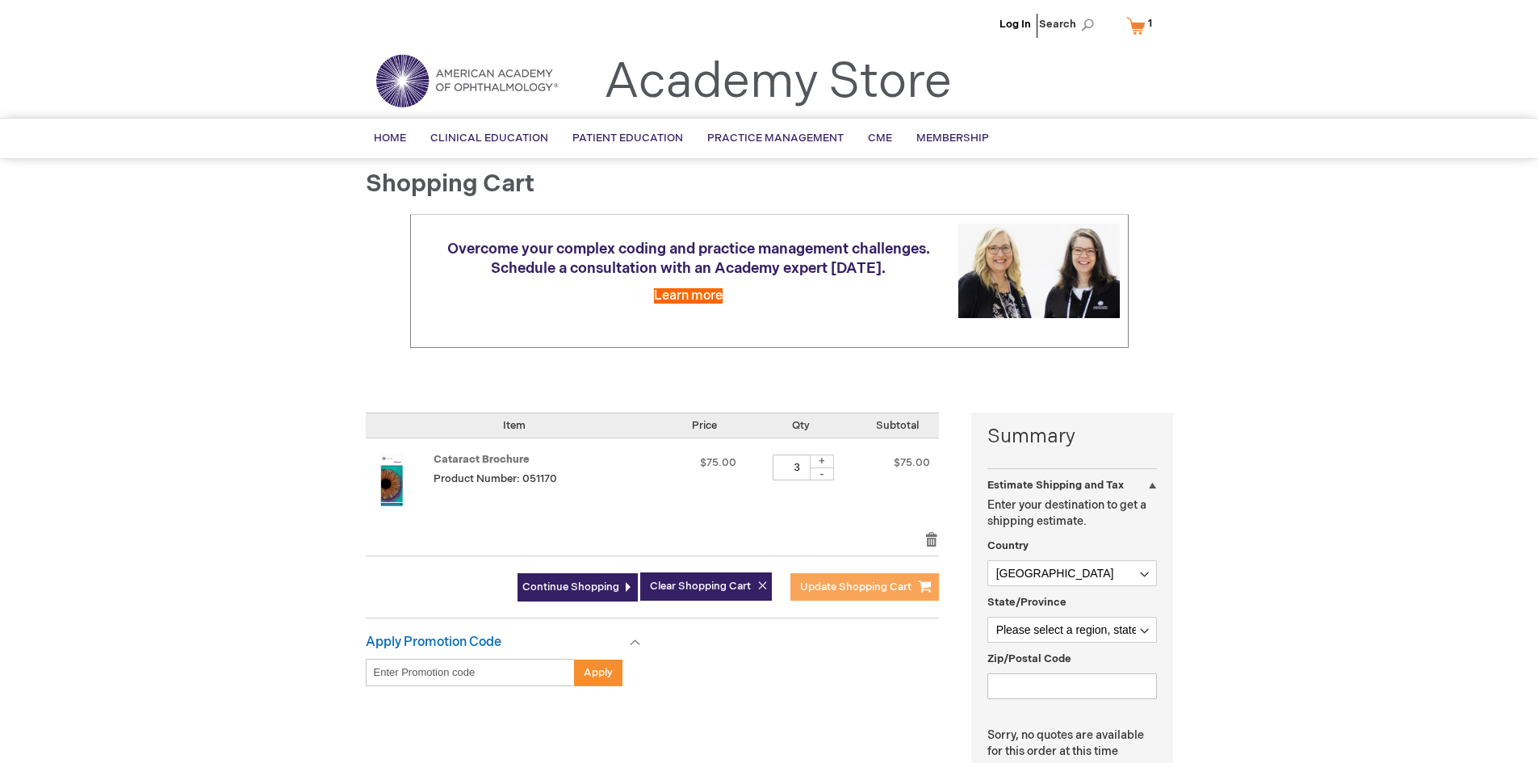 The height and width of the screenshot is (763, 1538). What do you see at coordinates (390, 138) in the screenshot?
I see `span: Home` at bounding box center [390, 138].